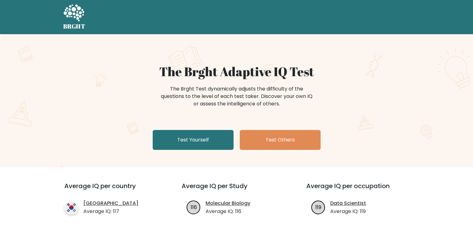 The width and height of the screenshot is (473, 227). I want to click on img: country, so click(71, 207).